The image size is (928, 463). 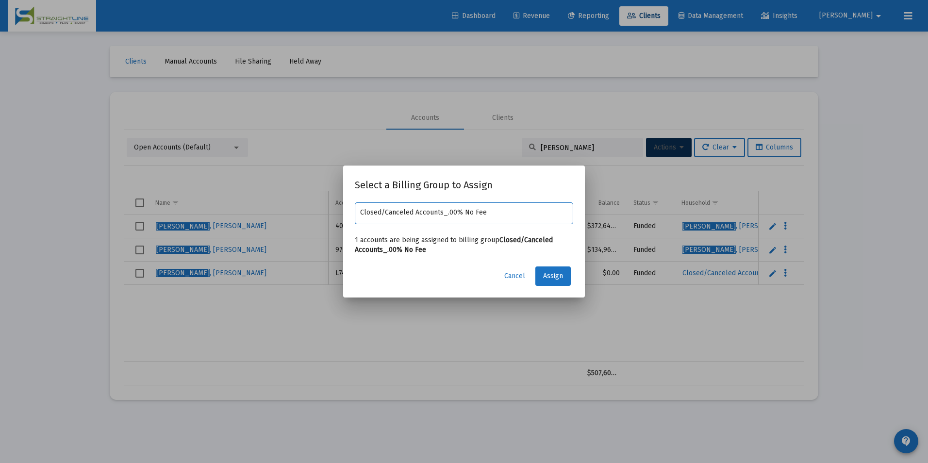 I want to click on button: Cancel, so click(x=515, y=276).